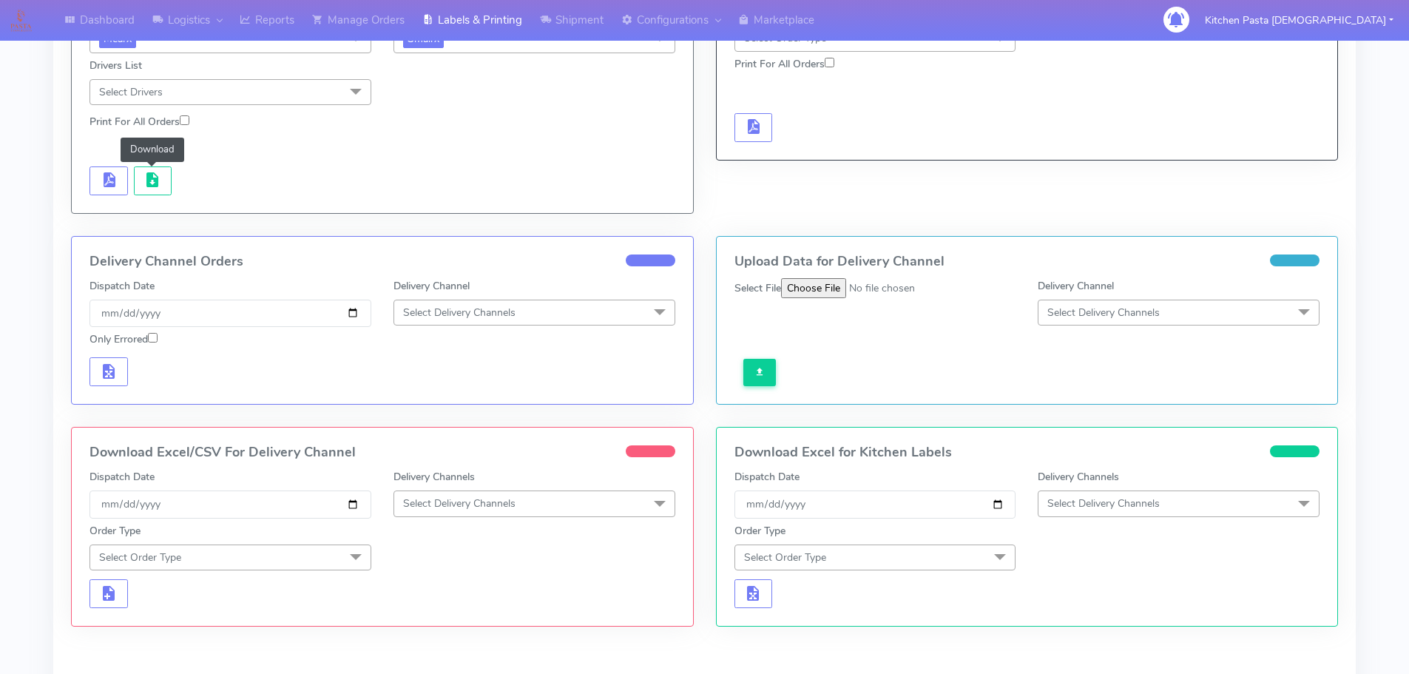  I want to click on label: Only Errored, so click(123, 339).